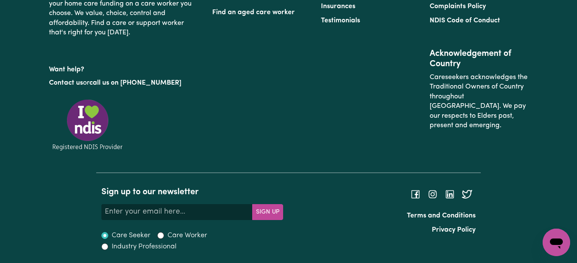 The width and height of the screenshot is (577, 263). Describe the element at coordinates (340, 21) in the screenshot. I see `a: Testimonials` at that location.